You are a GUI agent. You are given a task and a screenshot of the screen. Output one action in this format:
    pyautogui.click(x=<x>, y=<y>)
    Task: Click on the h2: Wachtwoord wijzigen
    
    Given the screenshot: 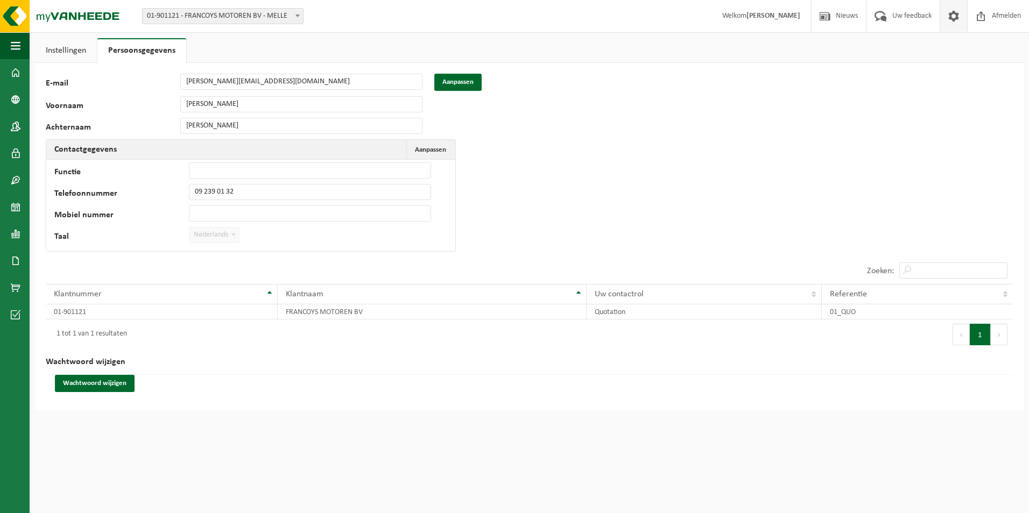 What is the action you would take?
    pyautogui.click(x=529, y=362)
    